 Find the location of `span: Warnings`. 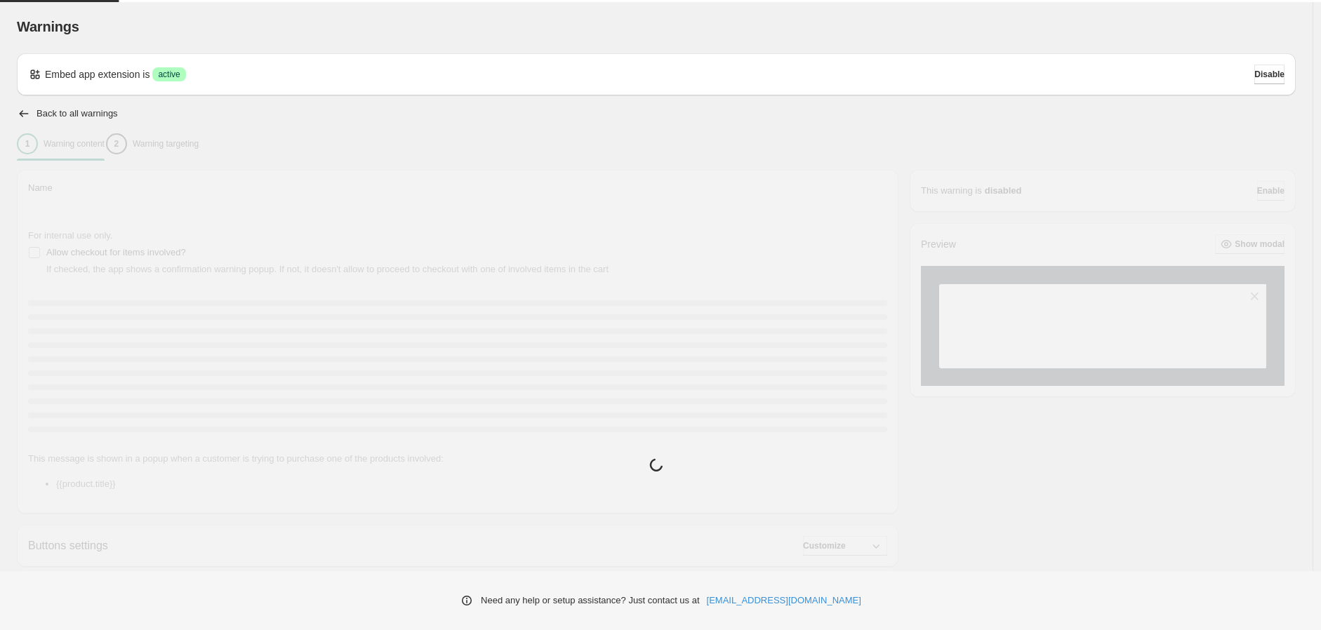

span: Warnings is located at coordinates (48, 27).